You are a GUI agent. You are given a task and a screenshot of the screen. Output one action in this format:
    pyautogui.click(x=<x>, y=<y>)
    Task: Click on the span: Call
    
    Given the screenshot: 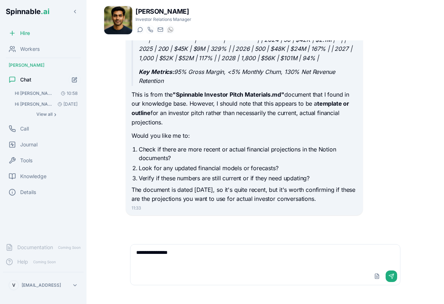 What is the action you would take?
    pyautogui.click(x=25, y=129)
    